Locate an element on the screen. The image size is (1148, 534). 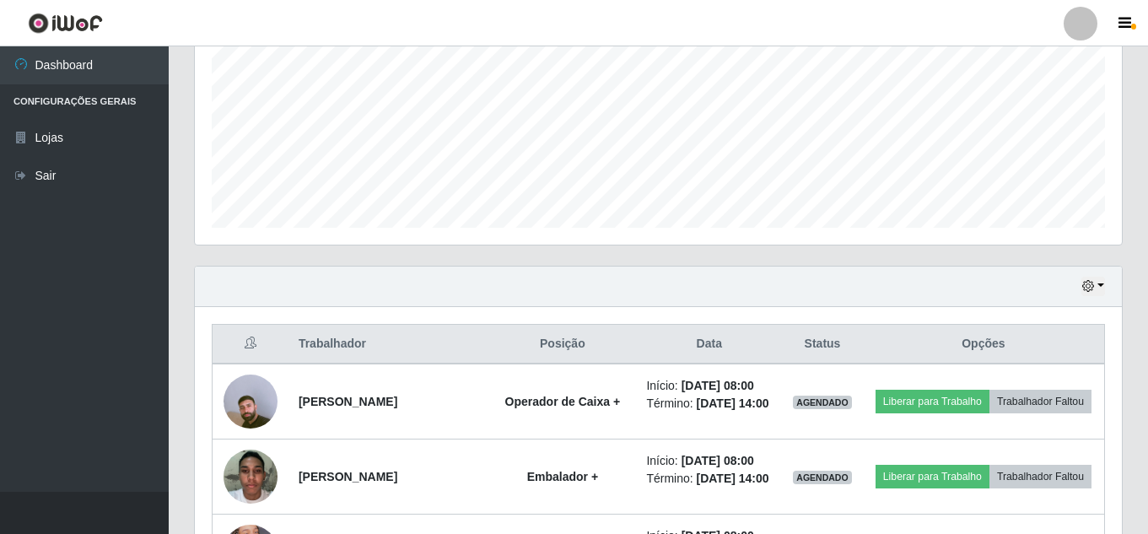
img: 1752181822645.jpeg is located at coordinates (251, 476).